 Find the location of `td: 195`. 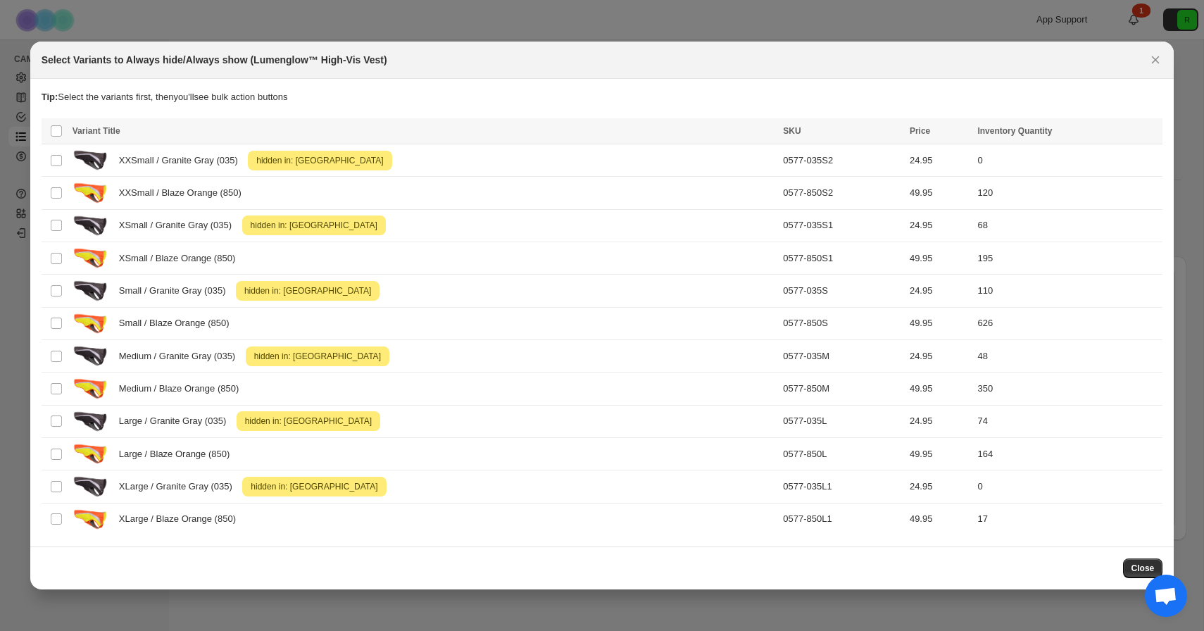

td: 195 is located at coordinates (1067, 258).